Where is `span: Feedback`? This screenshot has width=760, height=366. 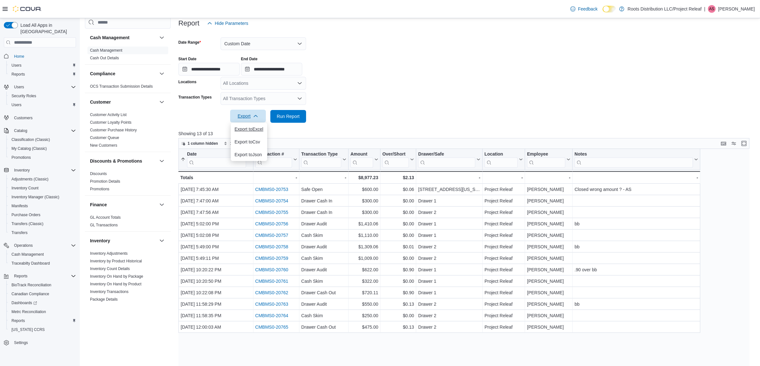
span: Feedback is located at coordinates (588, 9).